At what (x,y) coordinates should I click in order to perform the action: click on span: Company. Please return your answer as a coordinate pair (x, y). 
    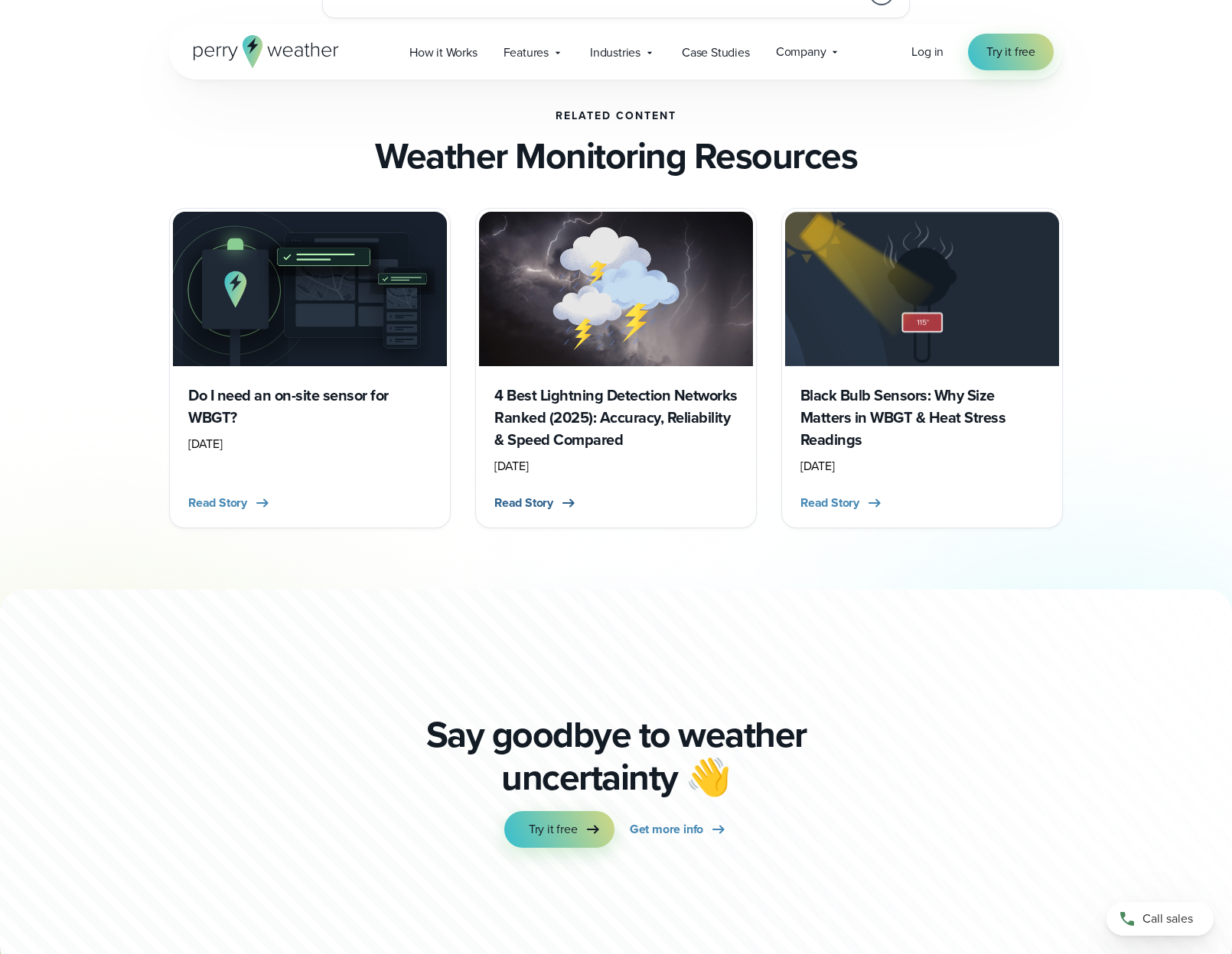
    Looking at the image, I should click on (801, 52).